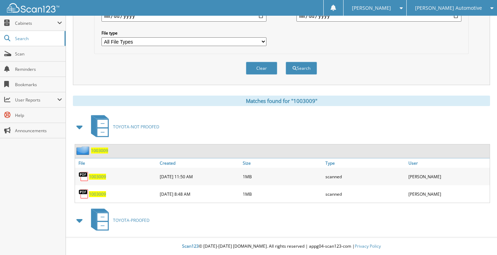 Image resolution: width=497 pixels, height=255 pixels. What do you see at coordinates (36, 100) in the screenshot?
I see `span: User Reports` at bounding box center [36, 100].